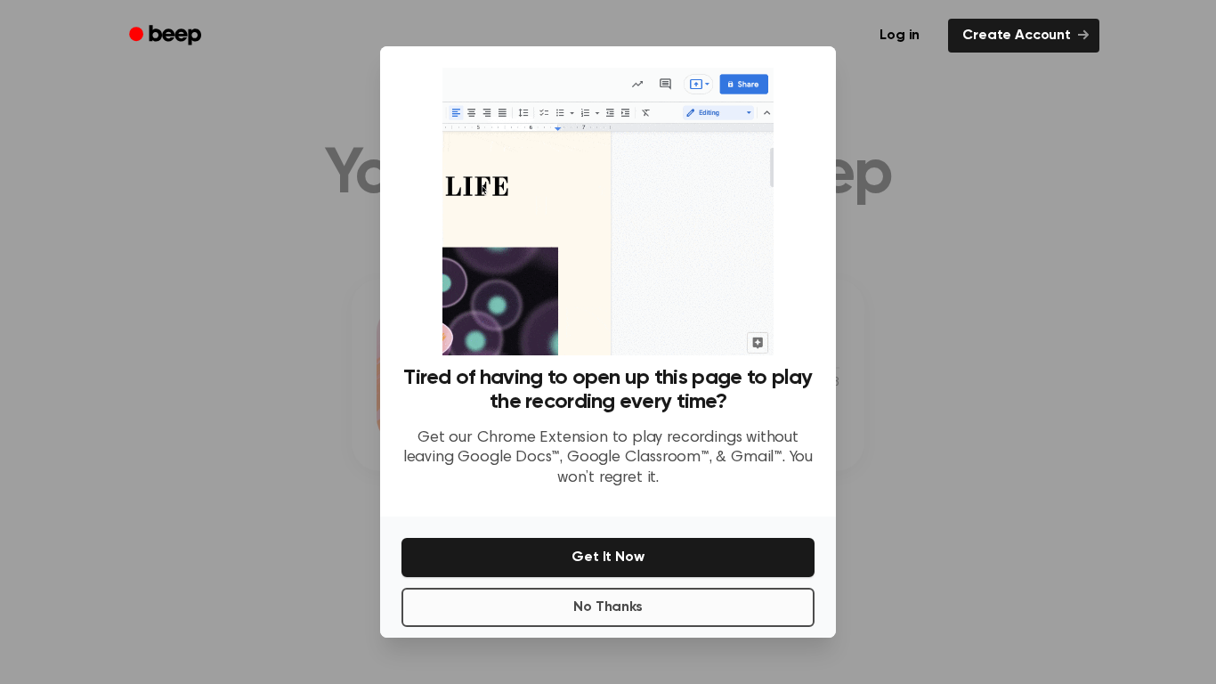 The image size is (1216, 684). What do you see at coordinates (607, 211) in the screenshot?
I see `img: Beep extension in action` at bounding box center [607, 211].